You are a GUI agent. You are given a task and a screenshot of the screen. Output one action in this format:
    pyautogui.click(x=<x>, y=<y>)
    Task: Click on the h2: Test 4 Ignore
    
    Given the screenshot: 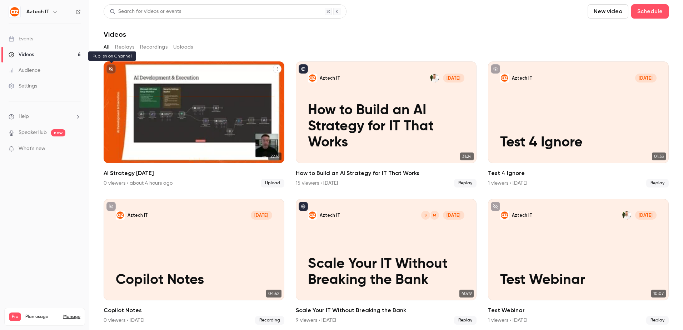 What is the action you would take?
    pyautogui.click(x=578, y=173)
    